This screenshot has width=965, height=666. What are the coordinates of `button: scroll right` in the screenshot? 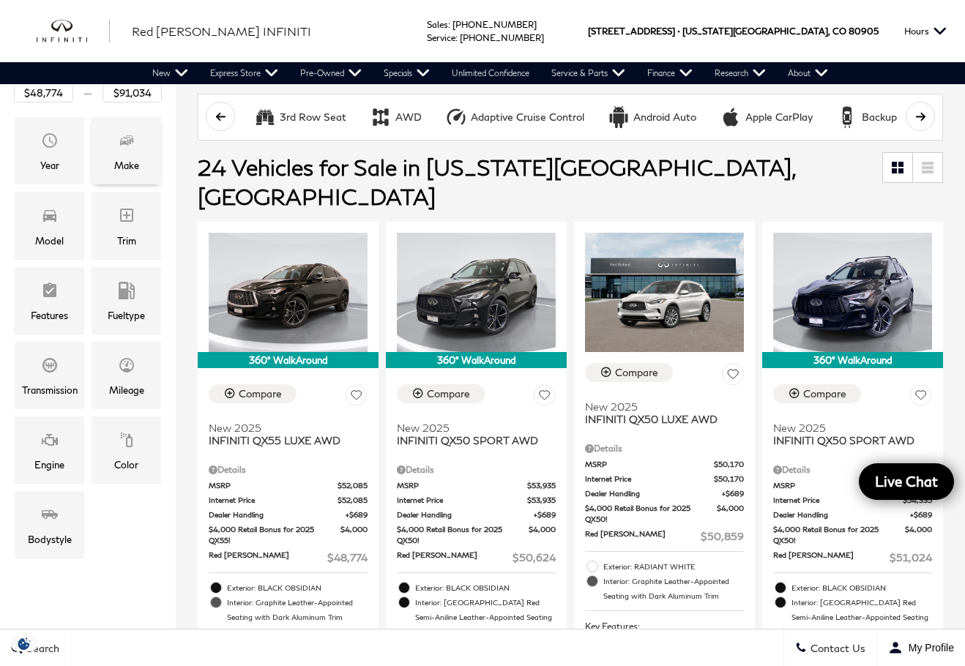 It's located at (921, 116).